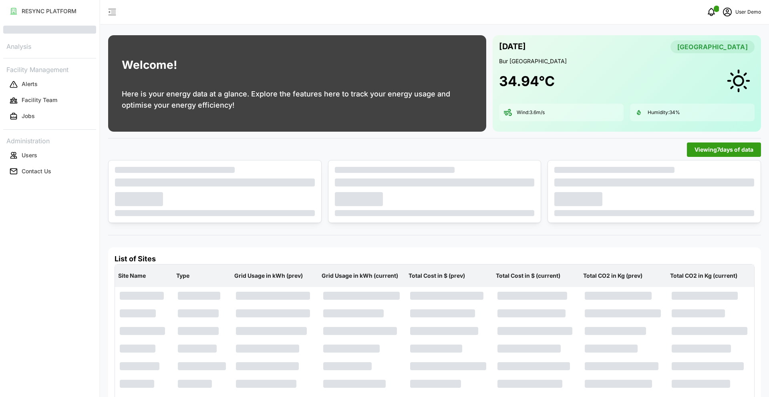 This screenshot has width=769, height=397. I want to click on p: Contact Us, so click(36, 171).